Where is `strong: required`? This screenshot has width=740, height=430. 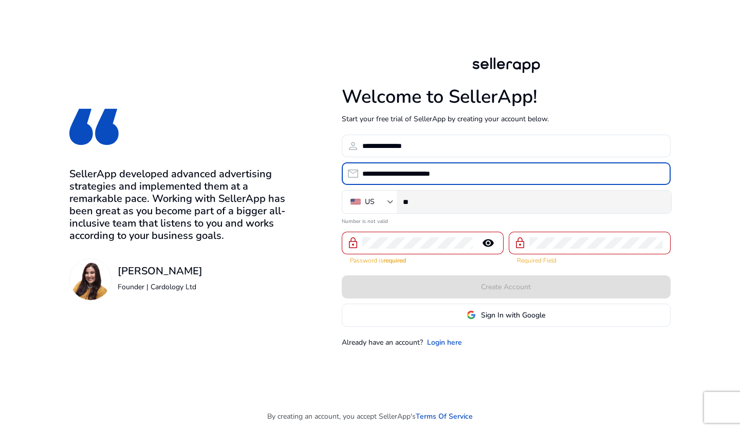 strong: required is located at coordinates (395, 261).